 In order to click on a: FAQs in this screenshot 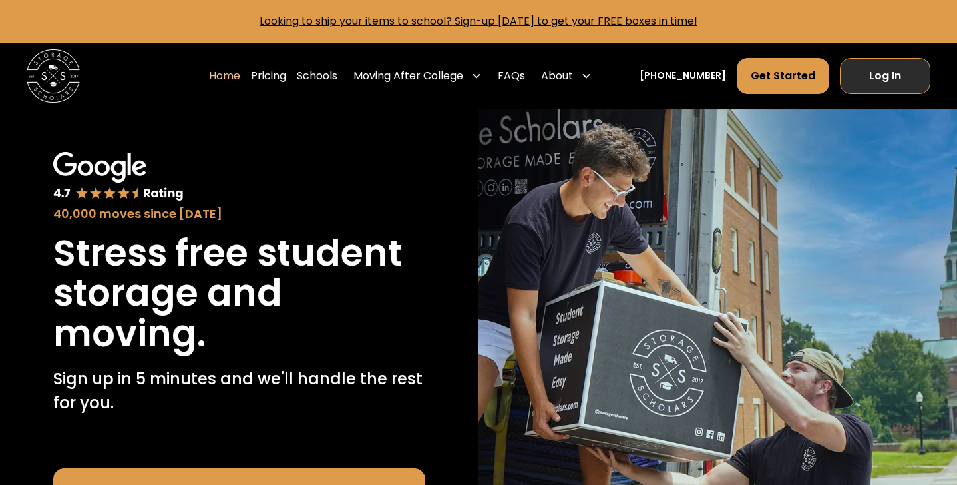, I will do `click(511, 76)`.